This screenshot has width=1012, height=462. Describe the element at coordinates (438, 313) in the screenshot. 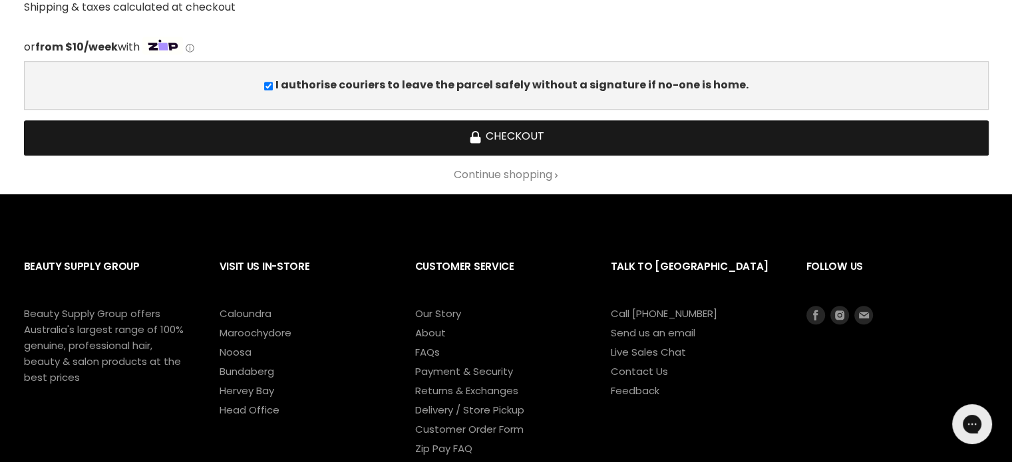

I see `a: Our Story` at that location.